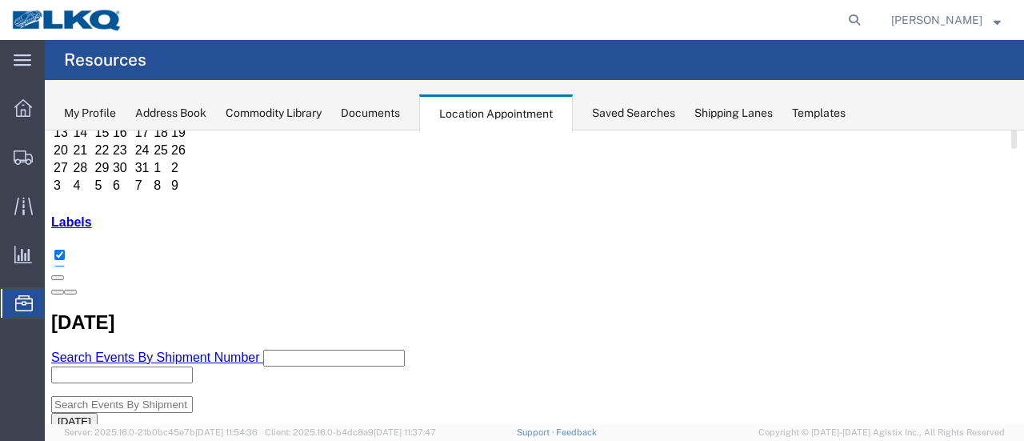  I want to click on td: 30, so click(78, 38).